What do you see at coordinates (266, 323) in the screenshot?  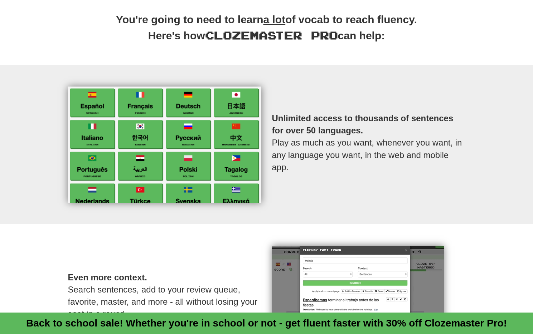 I see `a: Back to school sale! Whether you're in school or not - get fluent faster with 30% off Clozemaster...` at bounding box center [266, 323].